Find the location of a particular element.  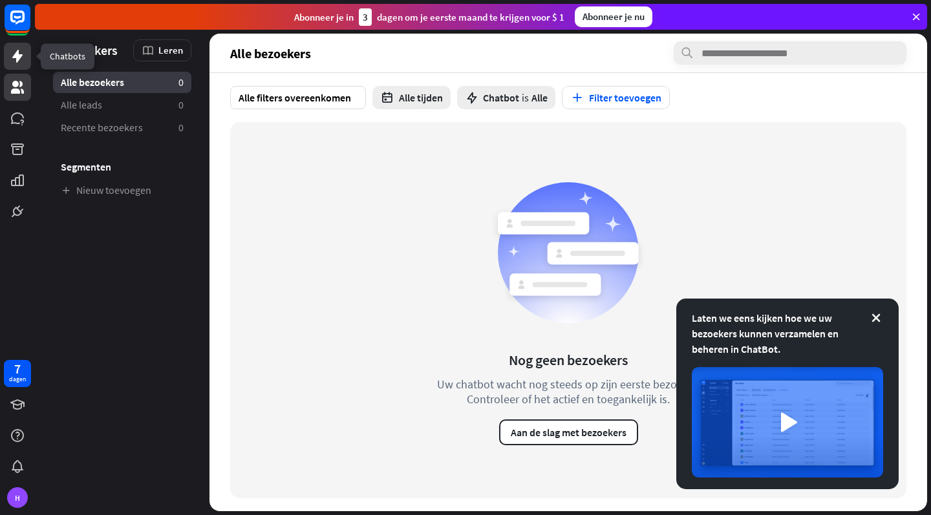

div: Uw chatbot wacht nog steeds op zijn eerste bezoeker. Controleer of het actief en toegankelijk is. is located at coordinates (568, 392).